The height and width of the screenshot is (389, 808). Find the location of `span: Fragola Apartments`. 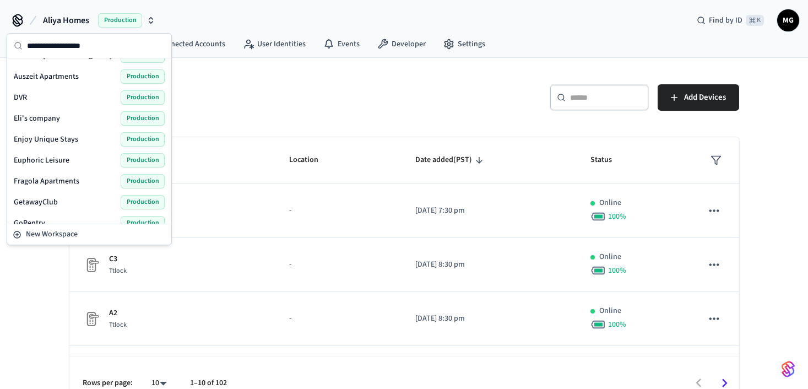

span: Fragola Apartments is located at coordinates (46, 181).